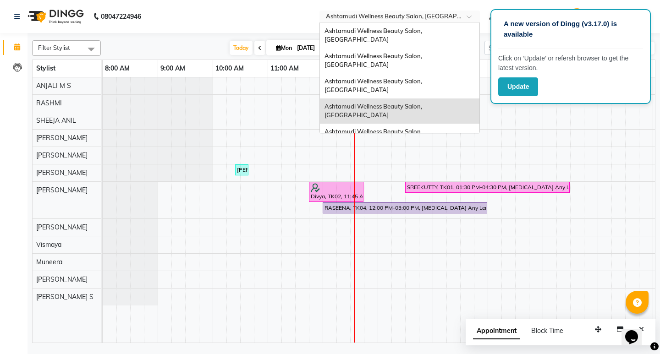  What do you see at coordinates (524, 48) in the screenshot?
I see `input: Search Appointment` at bounding box center [524, 48].